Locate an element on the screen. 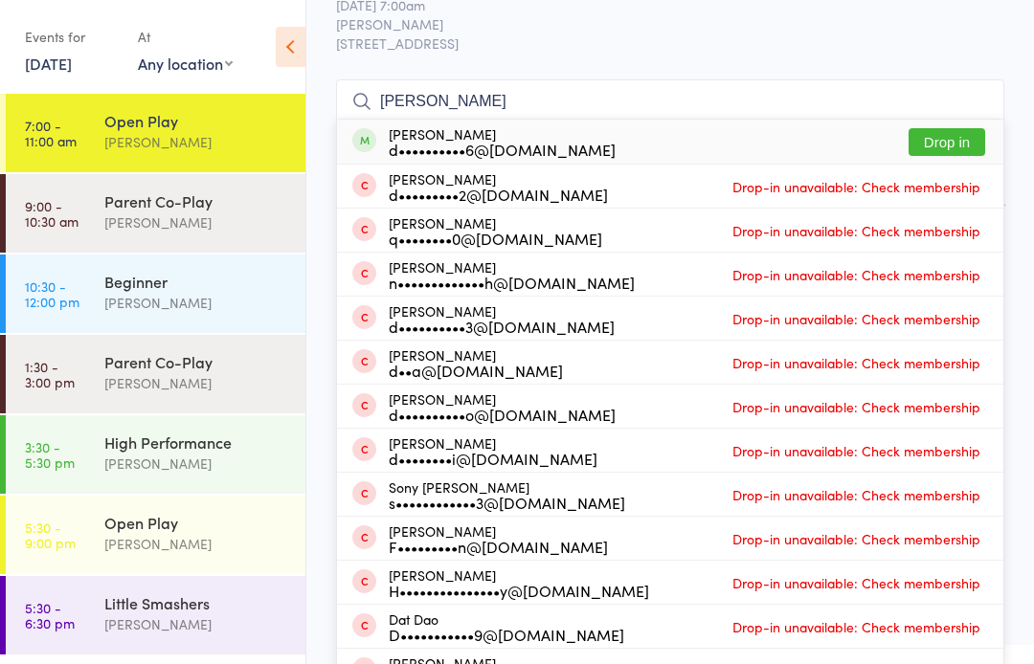 This screenshot has height=664, width=1034. div: Beginner is located at coordinates (196, 281).